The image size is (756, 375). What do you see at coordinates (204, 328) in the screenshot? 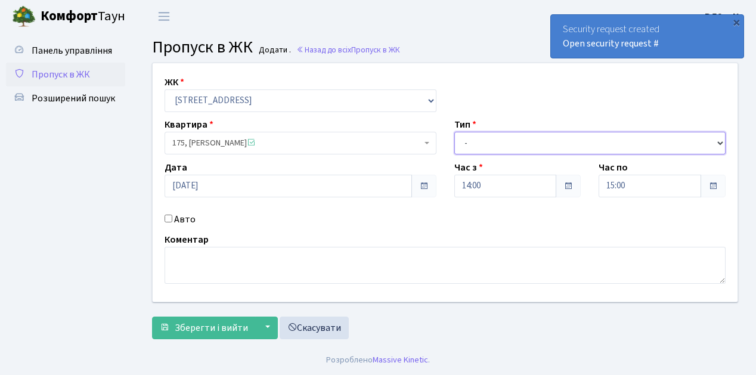
I see `button: Зберегти і вийти` at bounding box center [204, 328].